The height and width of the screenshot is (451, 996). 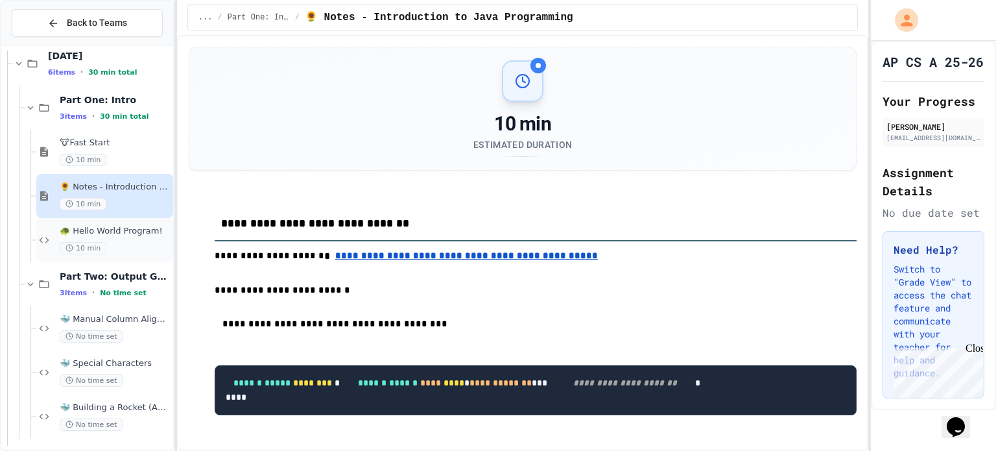 I want to click on h1: AP CS A 25-26, so click(x=933, y=62).